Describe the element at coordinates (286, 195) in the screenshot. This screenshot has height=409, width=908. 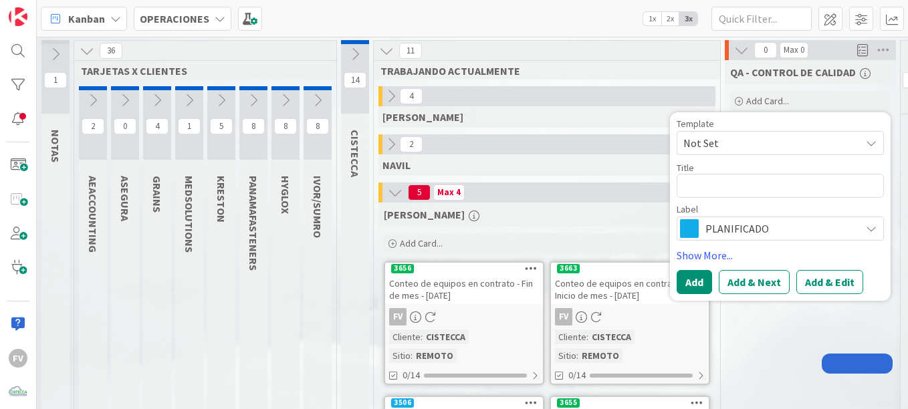
I see `span: HYGLOX` at that location.